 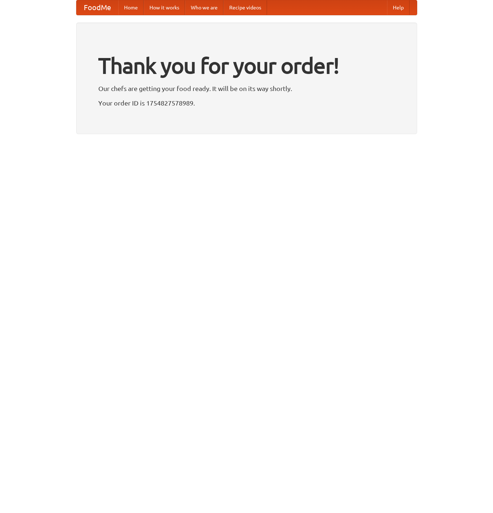 What do you see at coordinates (246, 88) in the screenshot?
I see `p: Our chefs are getting your food ready. It will be on its way shortly.` at bounding box center [246, 88].